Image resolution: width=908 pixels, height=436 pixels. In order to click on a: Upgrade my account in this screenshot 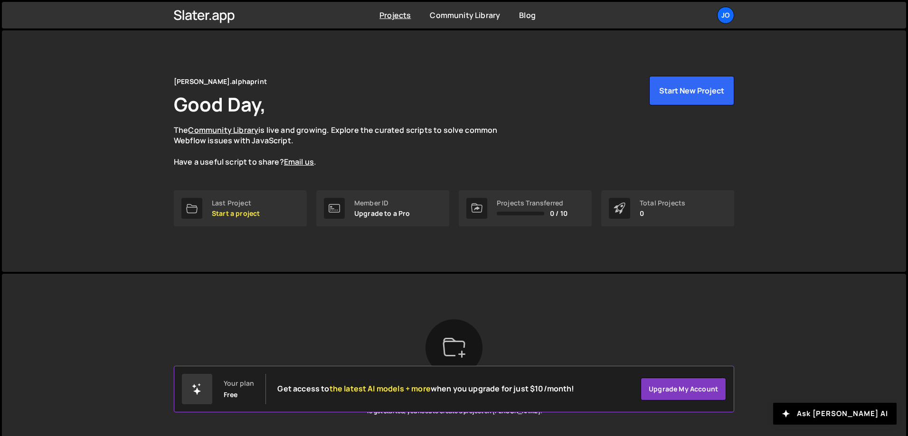, I will do `click(683, 389)`.